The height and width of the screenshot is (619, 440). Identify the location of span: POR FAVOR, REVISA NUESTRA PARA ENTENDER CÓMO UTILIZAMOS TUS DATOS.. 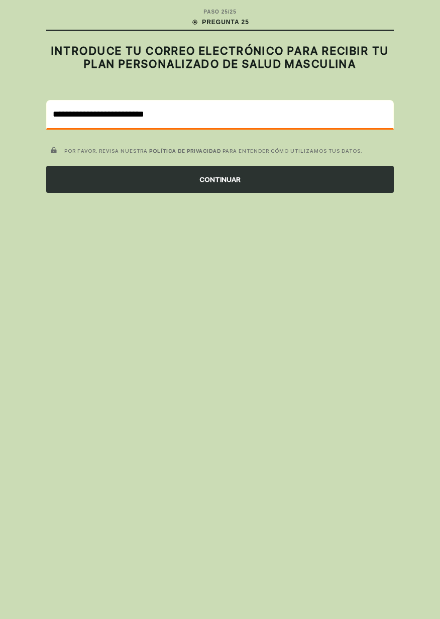
(214, 151).